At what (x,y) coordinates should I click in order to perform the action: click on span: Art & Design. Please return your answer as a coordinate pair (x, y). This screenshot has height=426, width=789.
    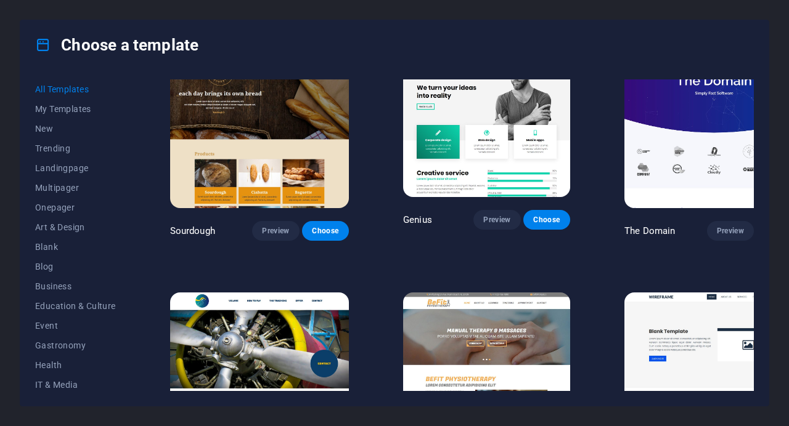
    Looking at the image, I should click on (75, 227).